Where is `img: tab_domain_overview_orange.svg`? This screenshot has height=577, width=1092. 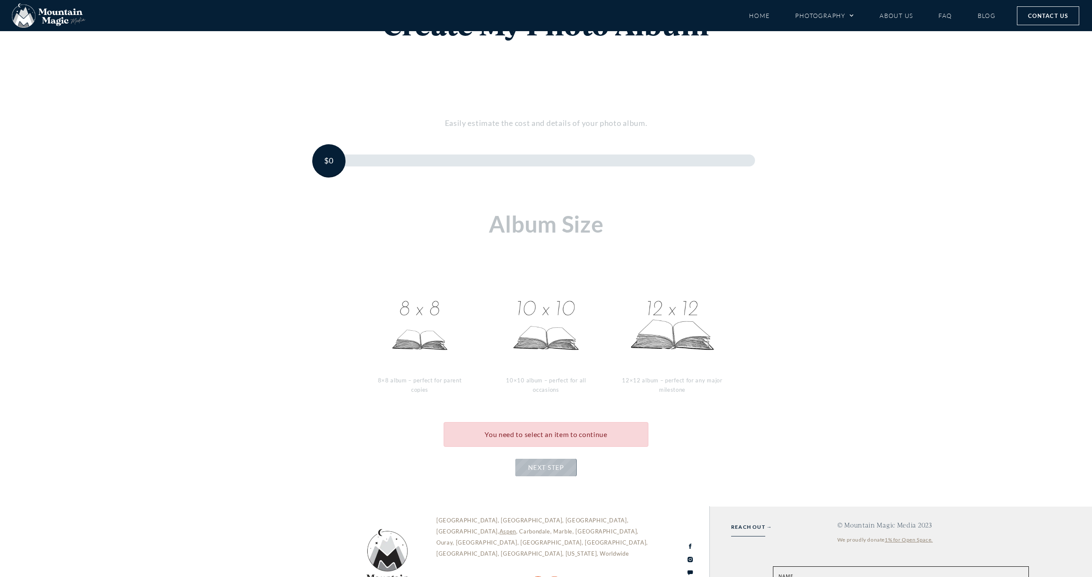
img: tab_domain_overview_orange.svg is located at coordinates (26, 53).